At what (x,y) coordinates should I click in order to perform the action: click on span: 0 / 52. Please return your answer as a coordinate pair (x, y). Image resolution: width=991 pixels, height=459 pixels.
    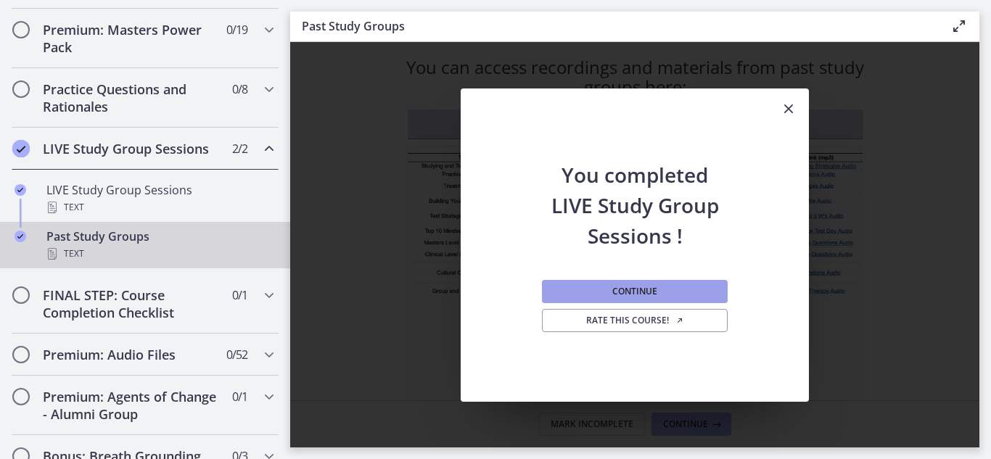
    Looking at the image, I should click on (237, 355).